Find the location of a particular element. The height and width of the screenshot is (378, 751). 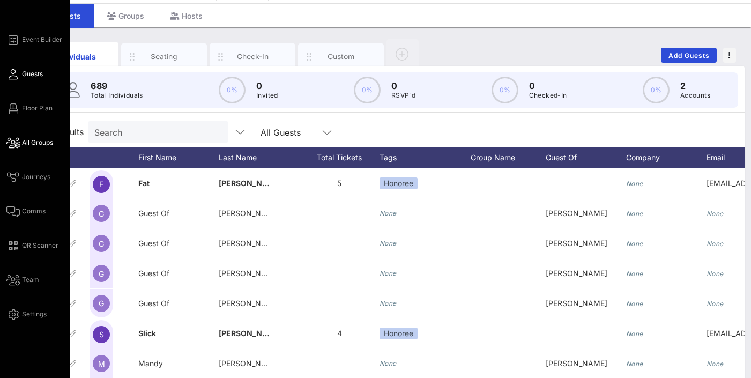

span: Mandy is located at coordinates (151, 363).